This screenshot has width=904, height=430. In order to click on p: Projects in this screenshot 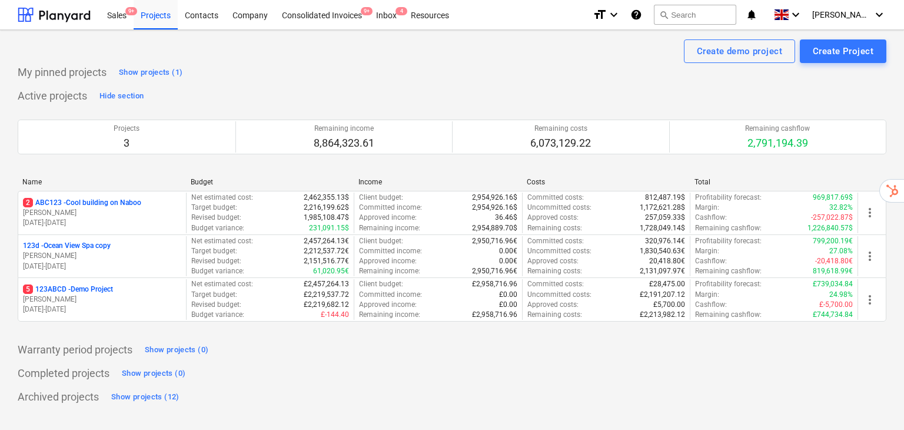, I will do `click(127, 128)`.